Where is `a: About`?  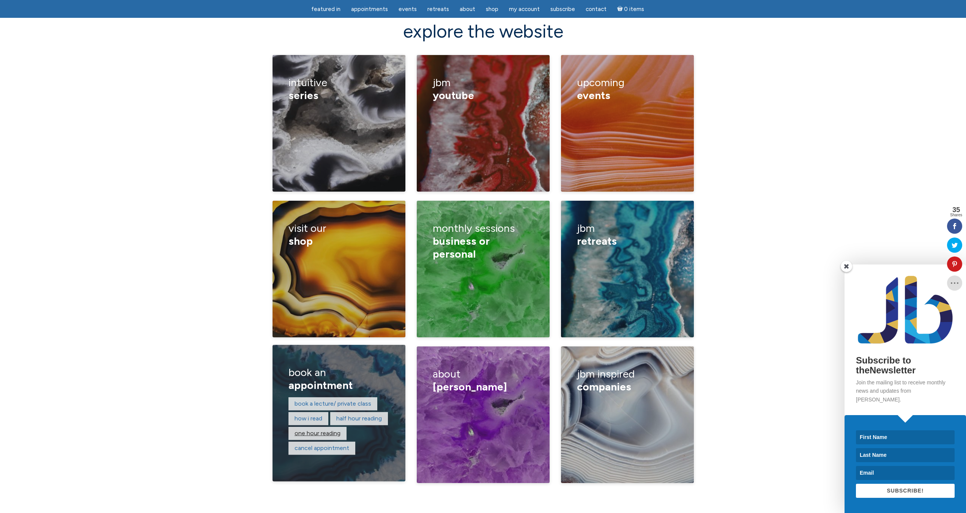
a: About is located at coordinates (467, 9).